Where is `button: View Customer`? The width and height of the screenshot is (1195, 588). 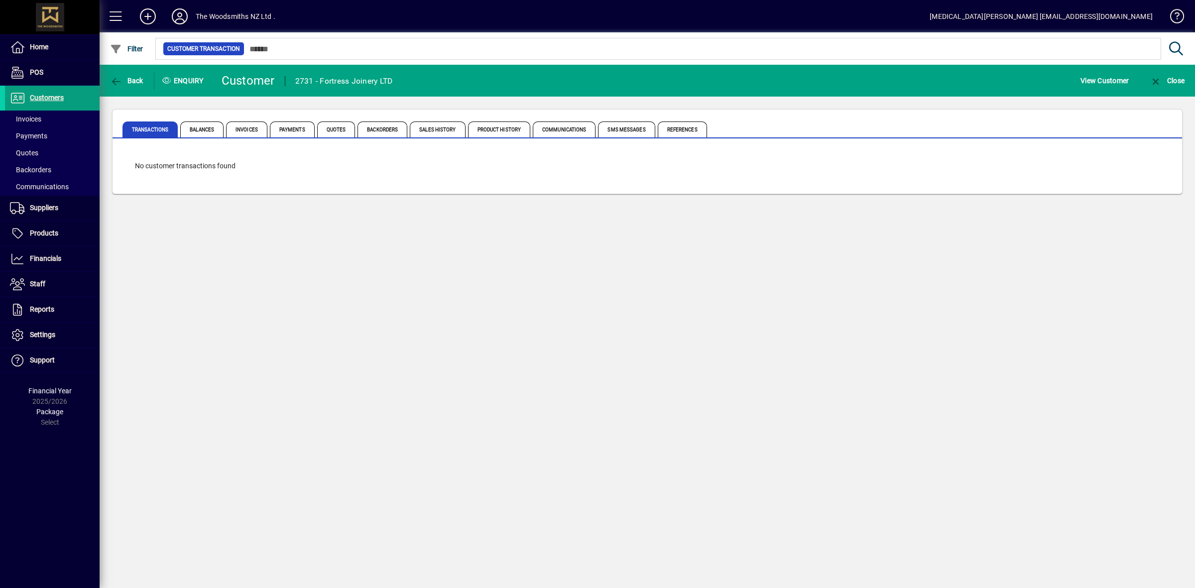 button: View Customer is located at coordinates (1105, 81).